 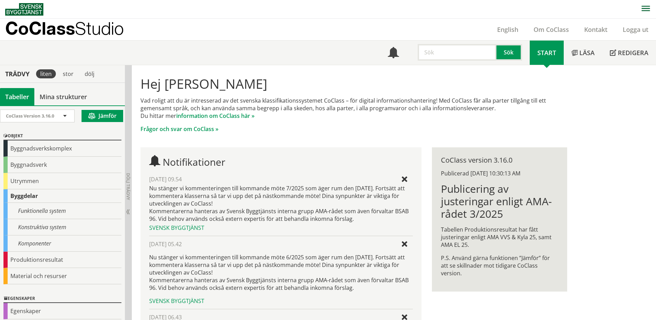 I want to click on a: Redigera, so click(x=629, y=53).